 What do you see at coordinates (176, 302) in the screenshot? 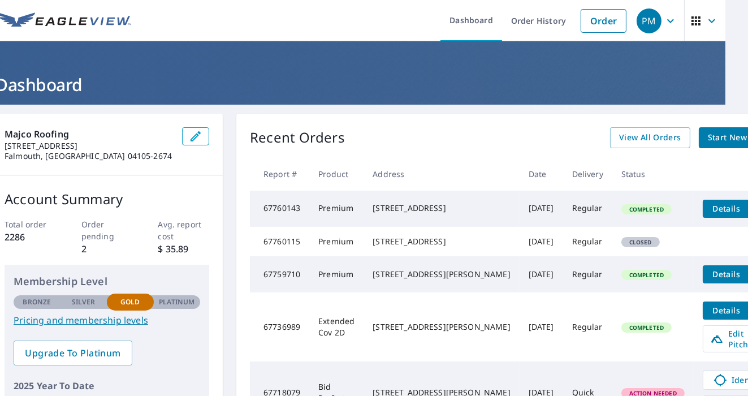
I see `p: Platinum` at bounding box center [176, 302].